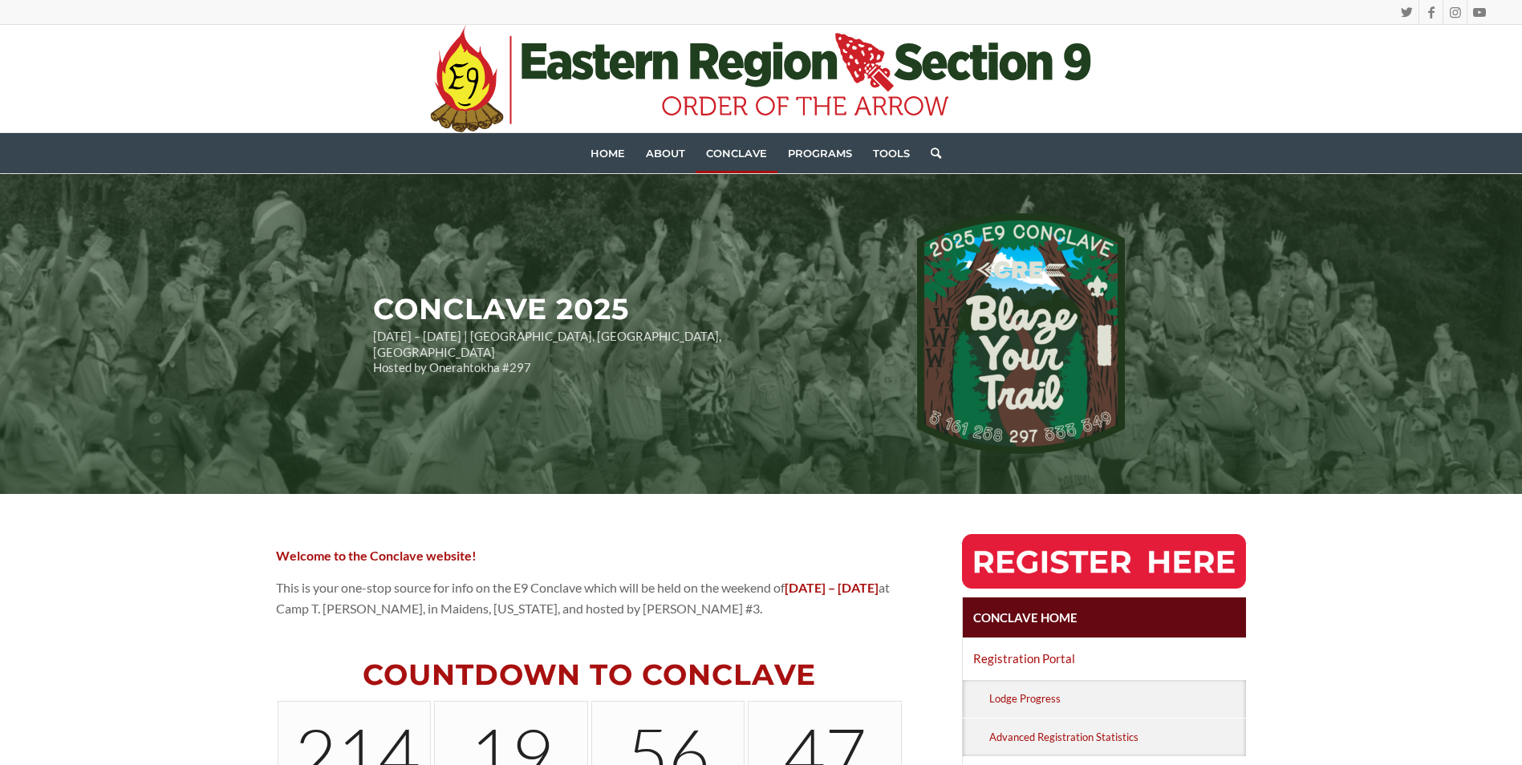  I want to click on h2: COUNTDOWN TO CONCLAVE, so click(590, 676).